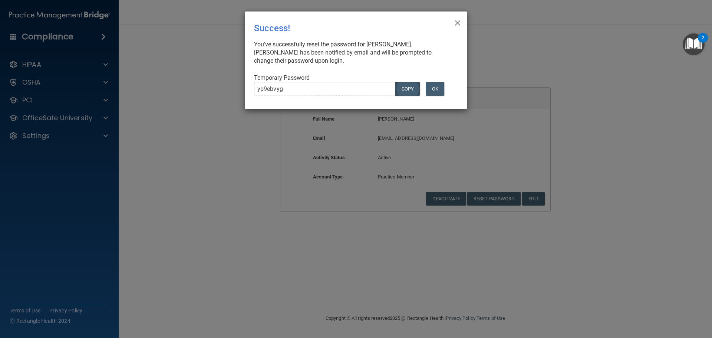 This screenshot has width=712, height=338. I want to click on button: OK, so click(435, 89).